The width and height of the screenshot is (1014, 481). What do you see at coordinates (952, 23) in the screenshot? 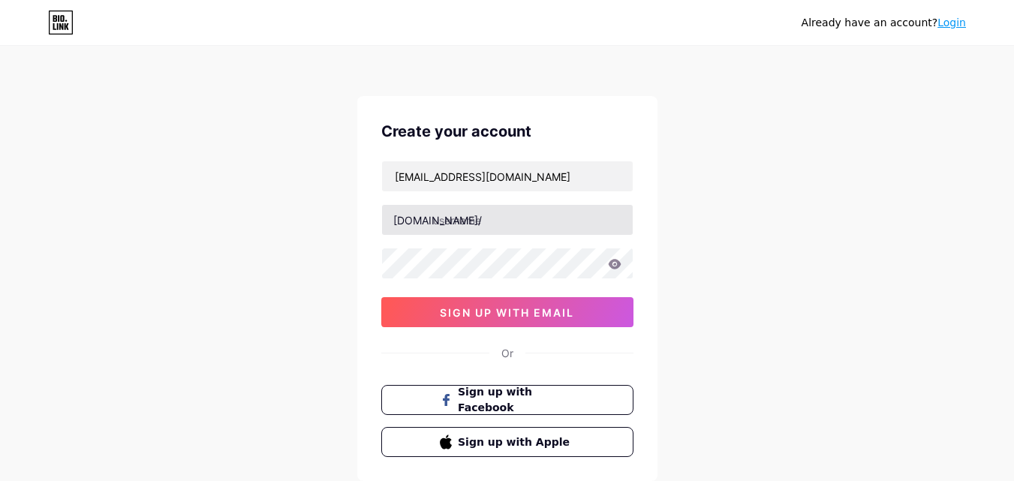
I see `a: Login` at bounding box center [952, 23].